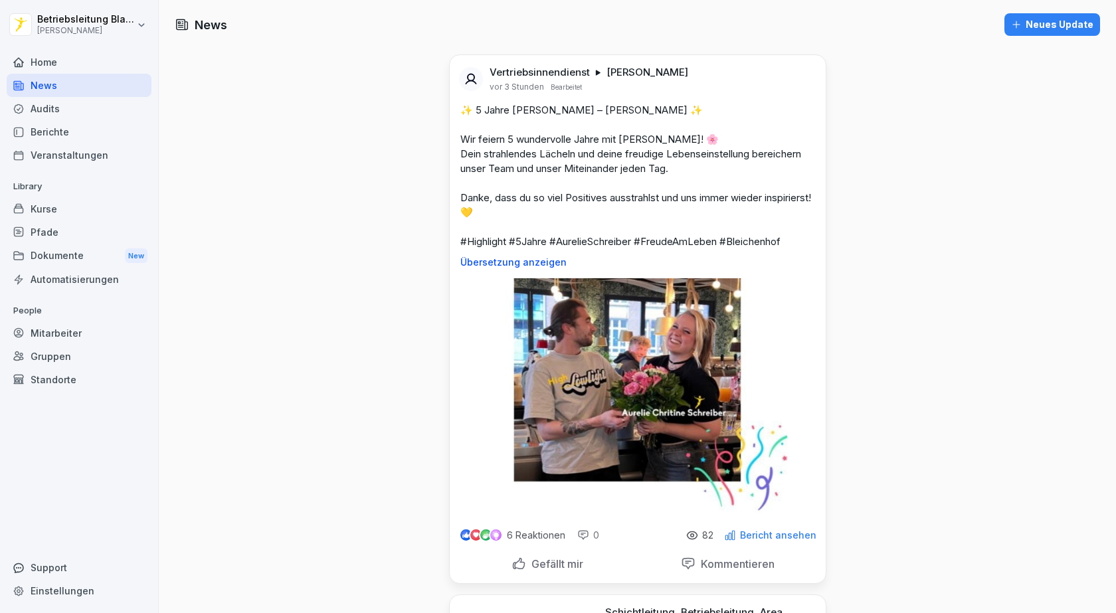  Describe the element at coordinates (465, 535) in the screenshot. I see `img: like` at that location.